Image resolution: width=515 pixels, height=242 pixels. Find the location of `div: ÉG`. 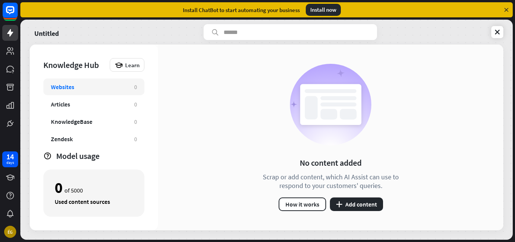

div: ÉG is located at coordinates (10, 232).